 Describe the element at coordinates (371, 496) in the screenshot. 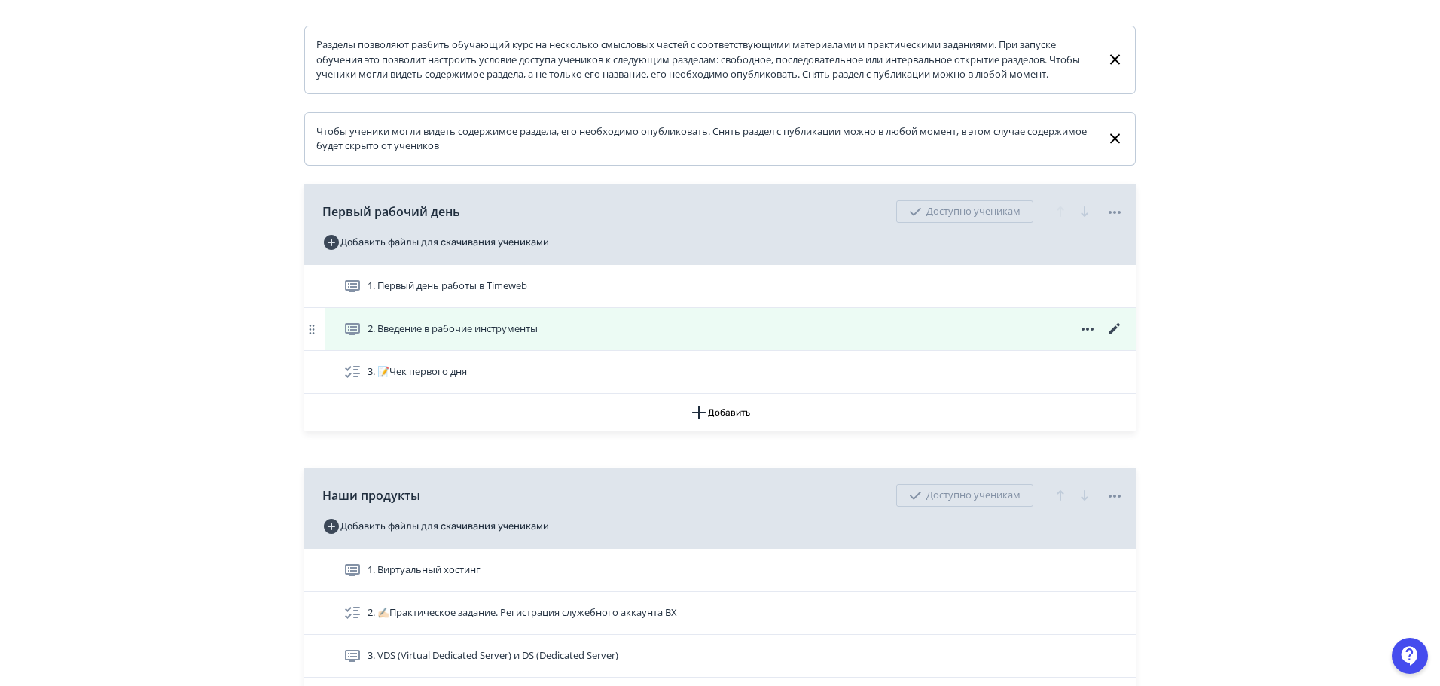

I see `span: Наши продукты` at that location.